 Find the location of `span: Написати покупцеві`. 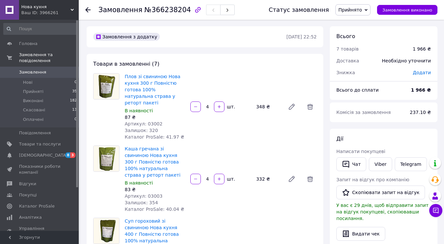

span: Написати покупцеві is located at coordinates (361, 151).